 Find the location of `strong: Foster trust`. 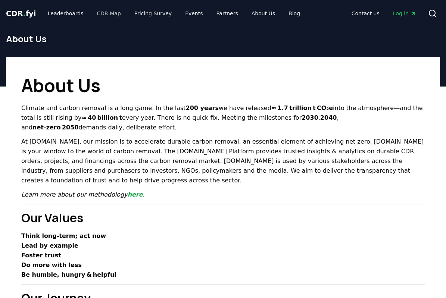

strong: Foster trust is located at coordinates (41, 255).